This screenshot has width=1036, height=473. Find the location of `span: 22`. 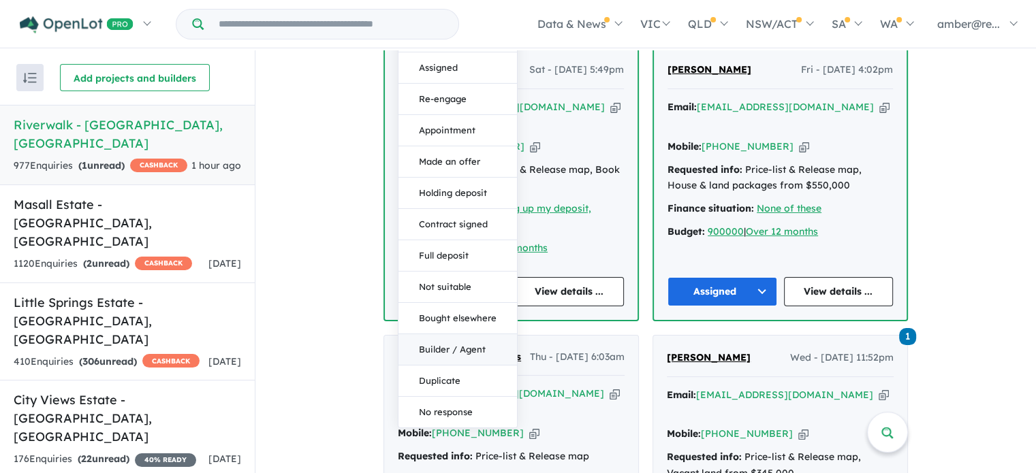

span: 22 is located at coordinates (86, 459).